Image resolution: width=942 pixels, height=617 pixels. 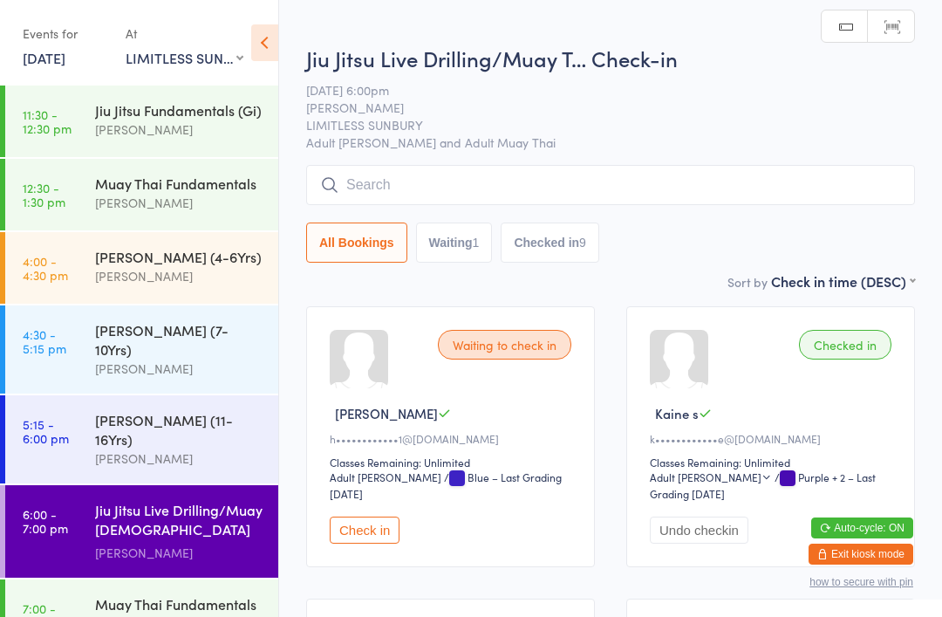 I want to click on button: how to secure with pin, so click(x=861, y=582).